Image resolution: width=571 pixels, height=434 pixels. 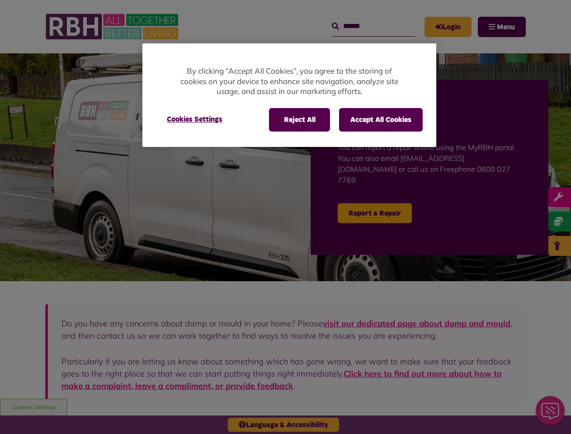 I want to click on p: By clicking “Accept All Cookies”, you agree to the storing of cookies on your device to enhance s..., so click(x=289, y=81).